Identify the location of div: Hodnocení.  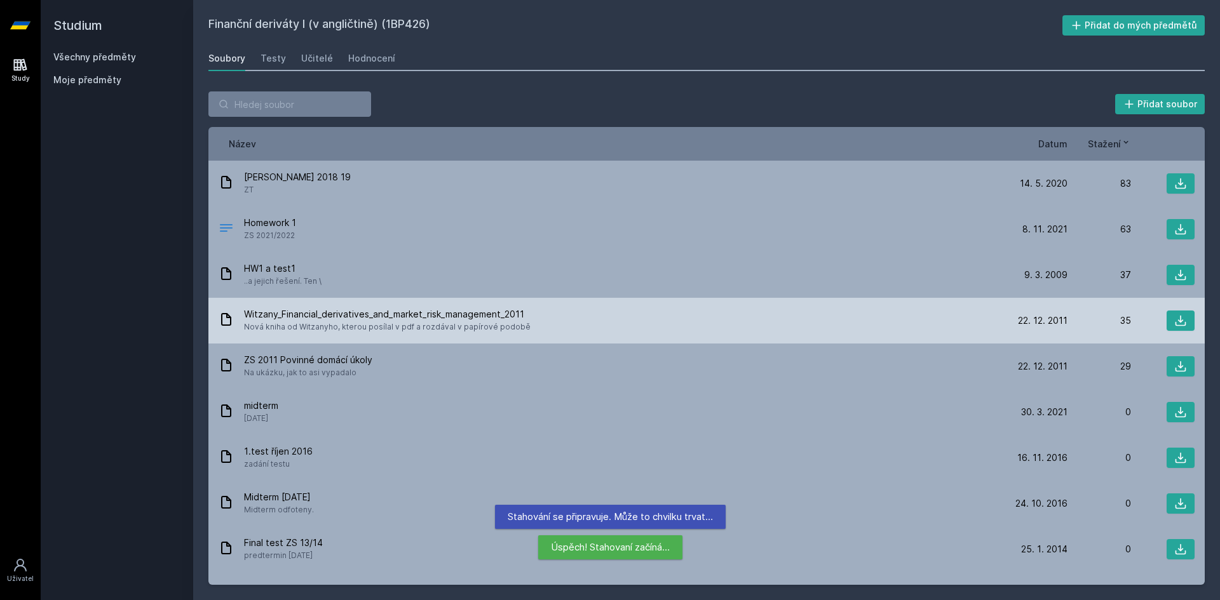
(372, 58).